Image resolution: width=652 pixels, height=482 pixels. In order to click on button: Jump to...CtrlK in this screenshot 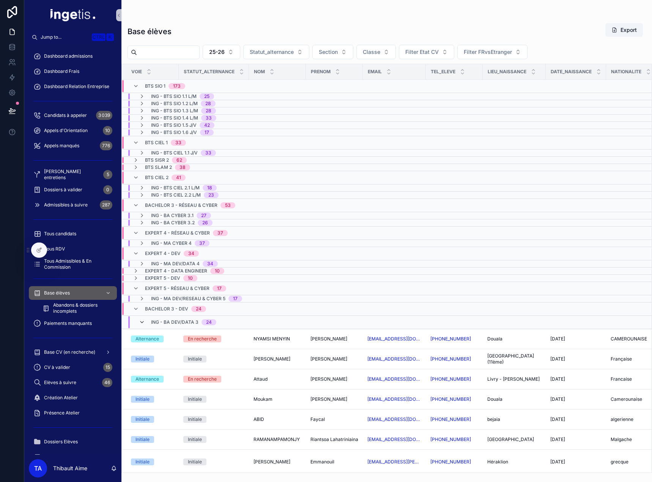, I will do `click(73, 37)`.